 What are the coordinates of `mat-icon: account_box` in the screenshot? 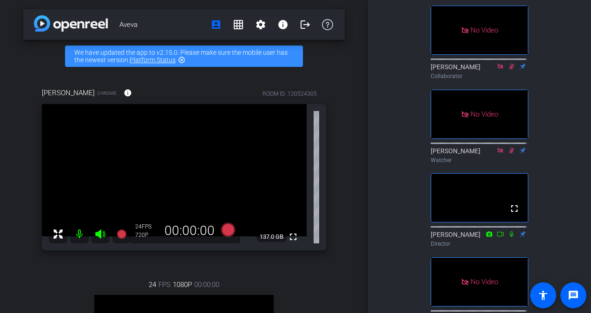 It's located at (216, 25).